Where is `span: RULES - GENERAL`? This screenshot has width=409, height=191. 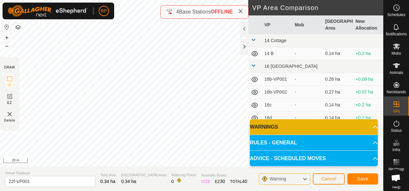 span: RULES - GENERAL is located at coordinates (273, 143).